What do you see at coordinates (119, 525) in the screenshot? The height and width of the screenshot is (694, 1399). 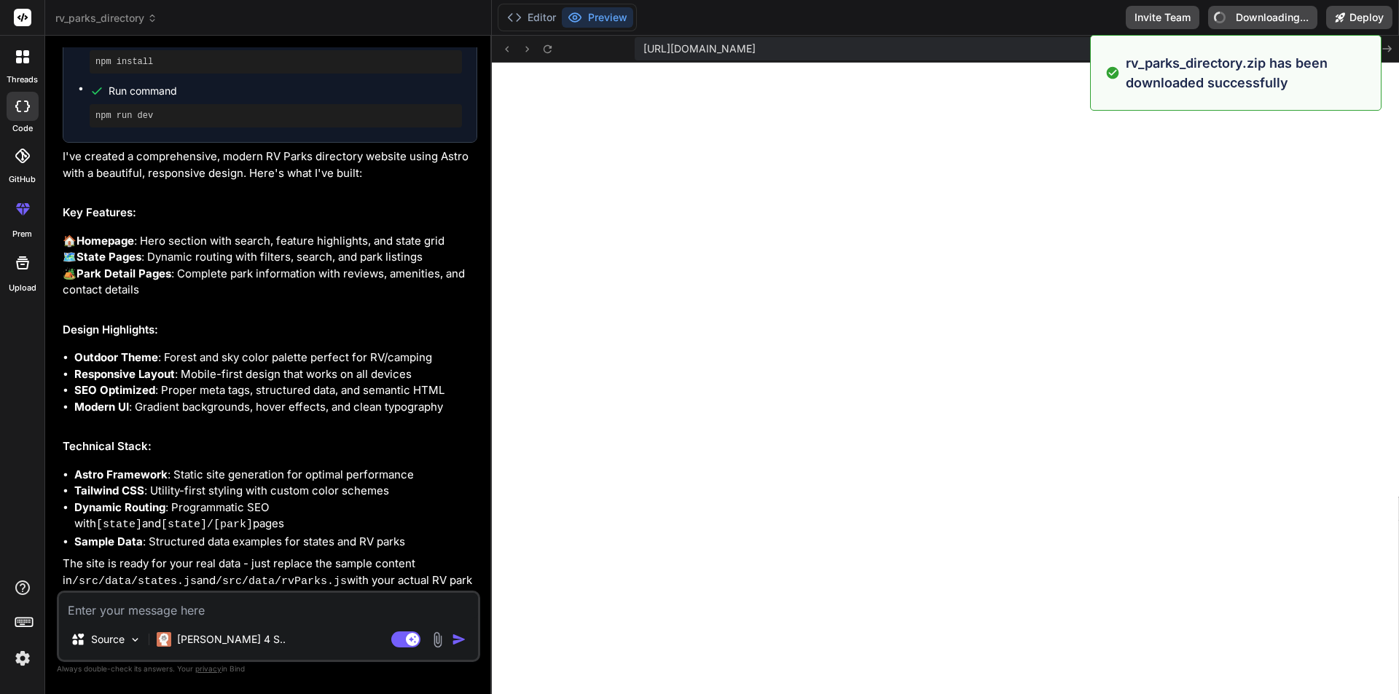 I see `code: [state]` at bounding box center [119, 525].